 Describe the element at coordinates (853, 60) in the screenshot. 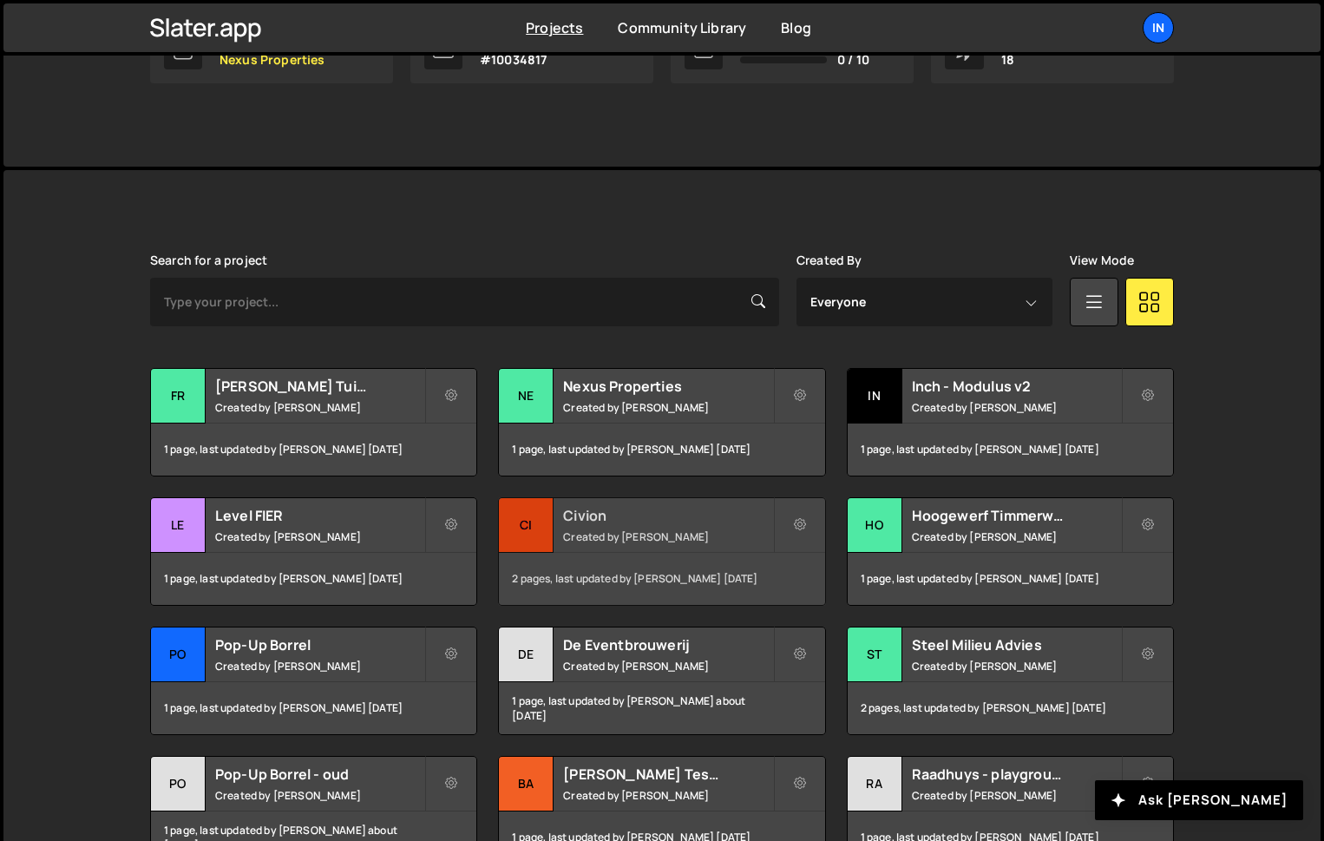

I see `span: 0 / 10` at that location.